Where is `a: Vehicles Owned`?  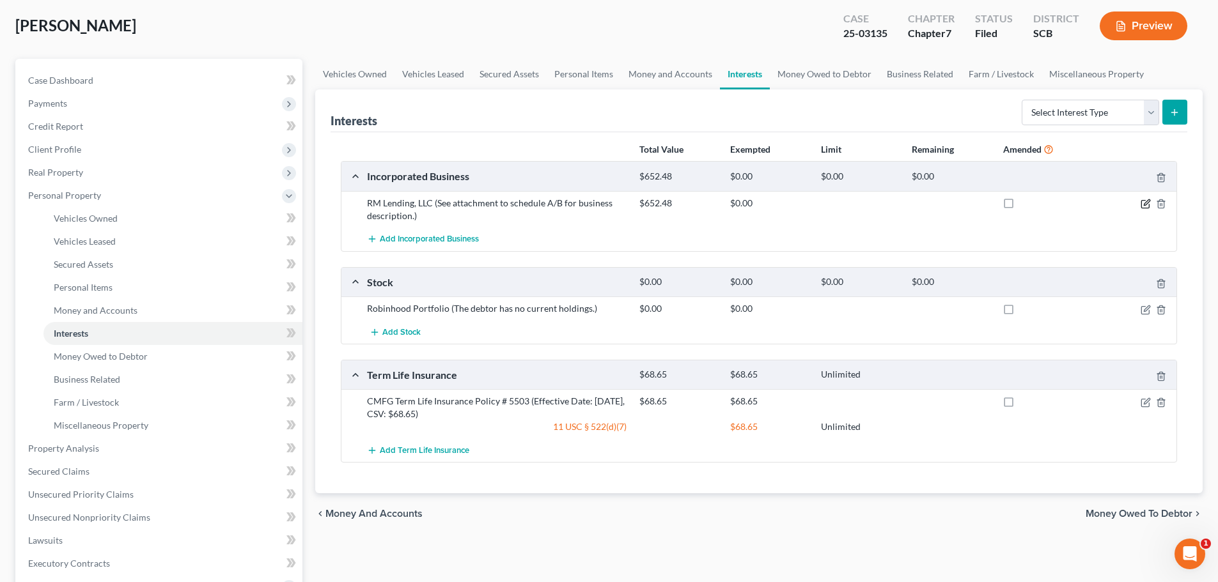
a: Vehicles Owned is located at coordinates (355, 74).